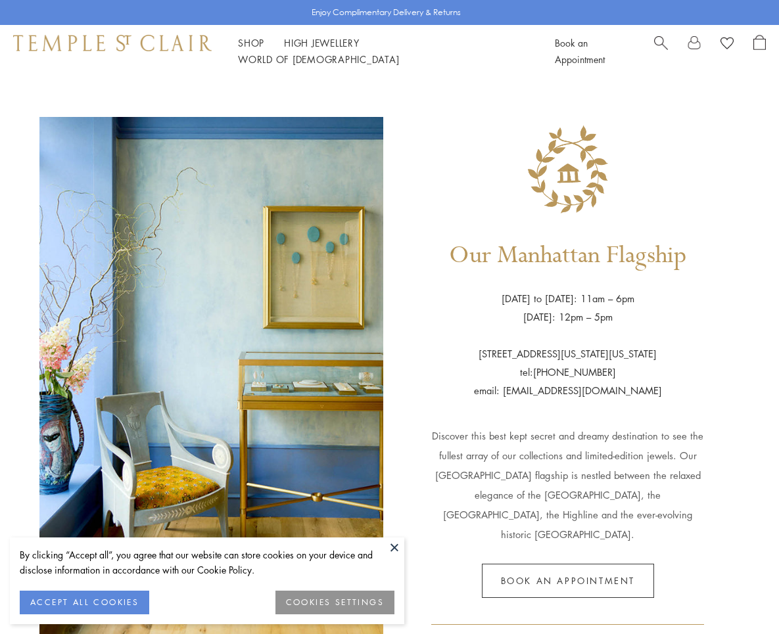 This screenshot has width=779, height=634. Describe the element at coordinates (334, 603) in the screenshot. I see `button: COOKIES SETTINGS` at that location.